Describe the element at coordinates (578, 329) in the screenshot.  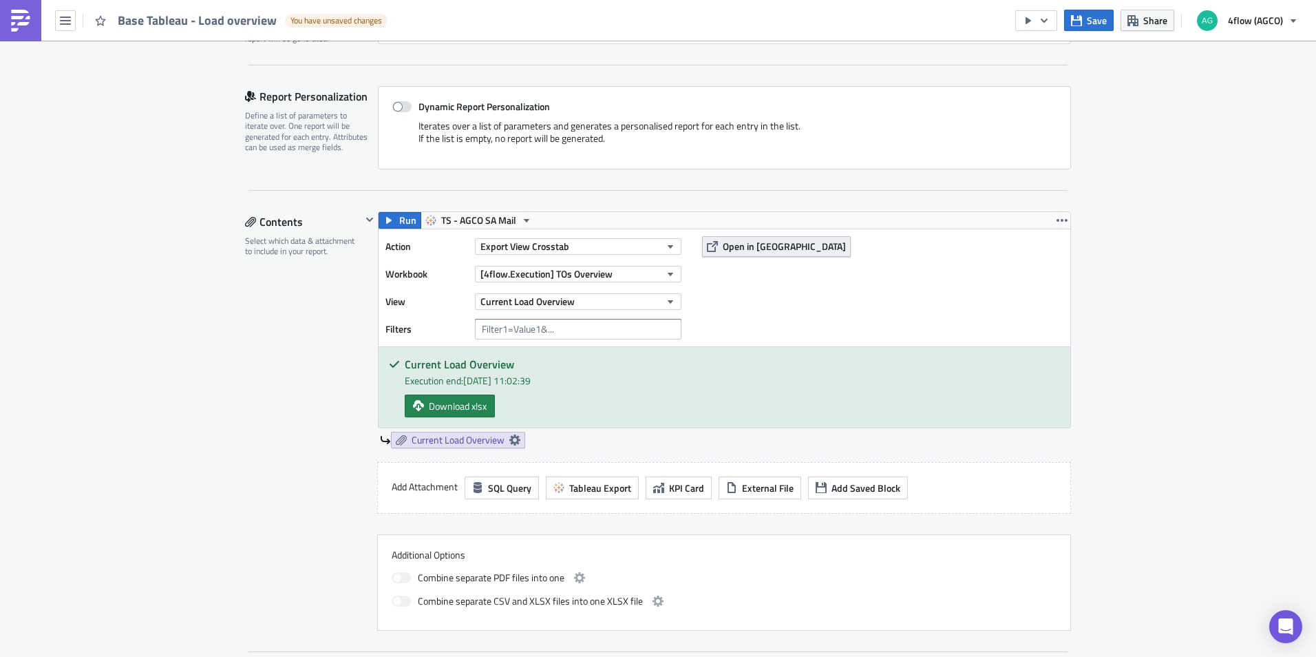
I see `input: Filter1=Value1&...` at that location.